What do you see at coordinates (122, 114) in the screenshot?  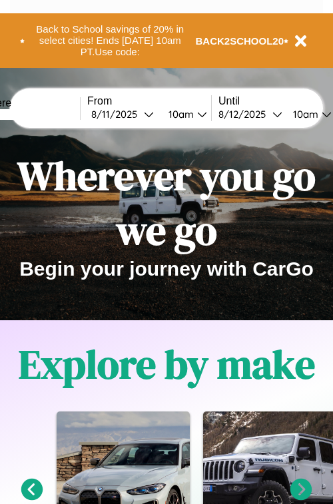 I see `button: 8/11/2025` at bounding box center [122, 114].